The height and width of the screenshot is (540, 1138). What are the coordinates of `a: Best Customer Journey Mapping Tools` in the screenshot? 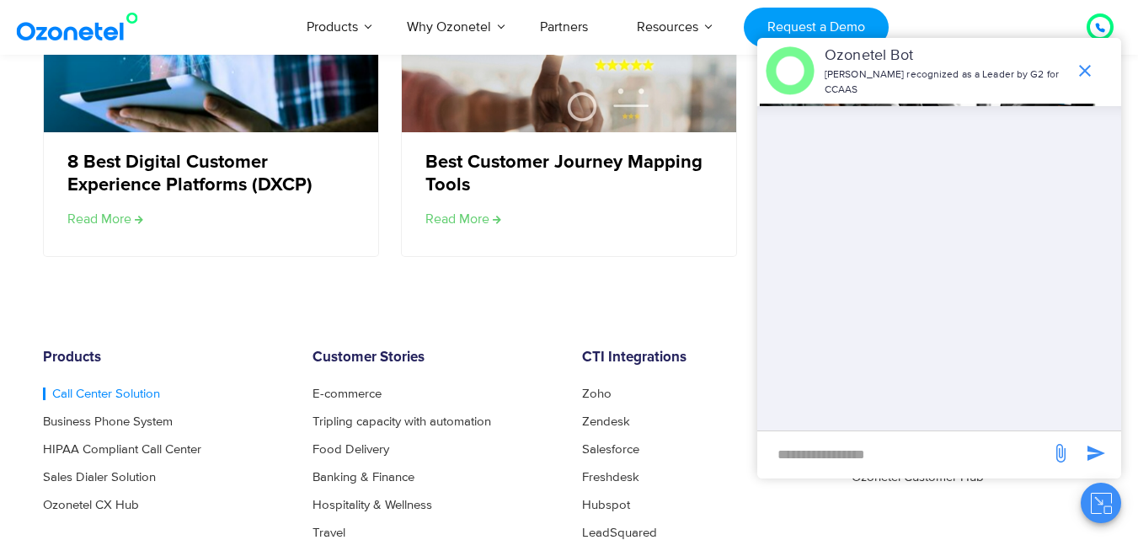 It's located at (568, 174).